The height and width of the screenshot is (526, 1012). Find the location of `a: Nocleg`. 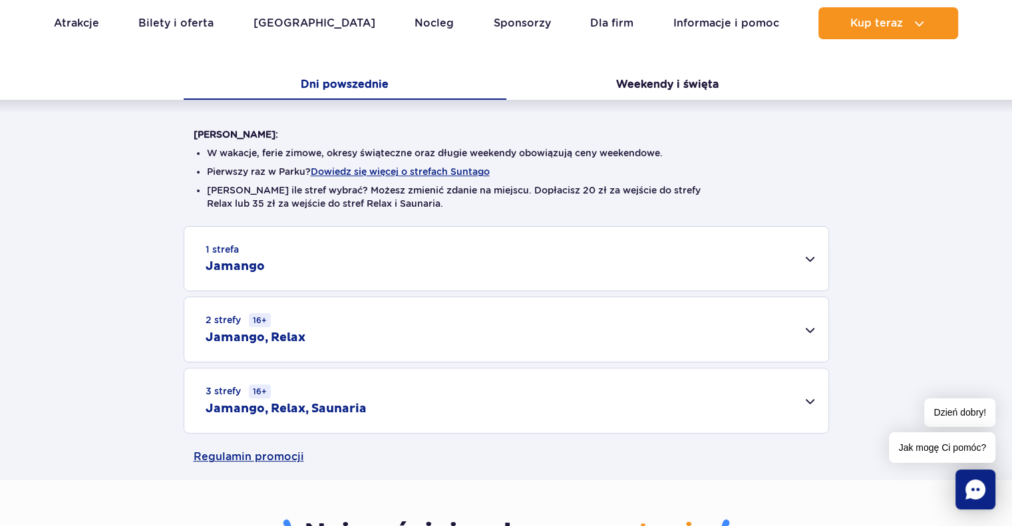

a: Nocleg is located at coordinates (434, 23).